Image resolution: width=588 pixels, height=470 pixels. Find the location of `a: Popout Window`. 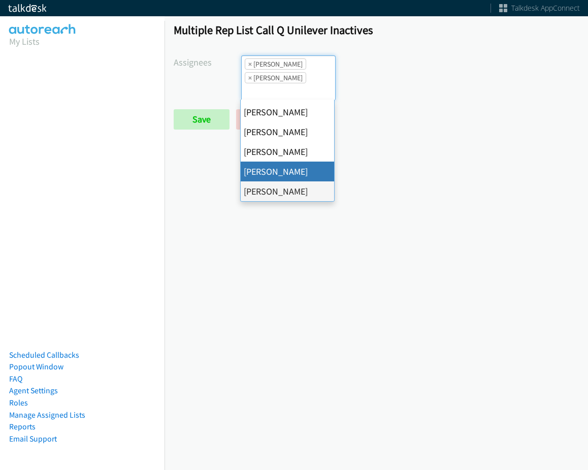

a: Popout Window is located at coordinates (36, 366).